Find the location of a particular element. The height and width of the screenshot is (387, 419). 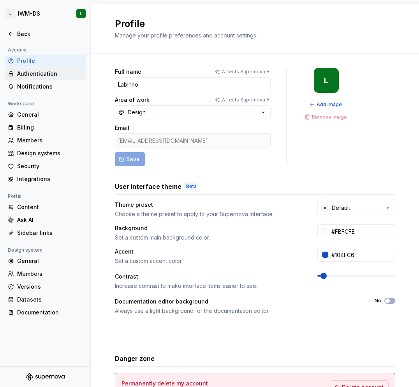

div: Billing is located at coordinates (50, 127).